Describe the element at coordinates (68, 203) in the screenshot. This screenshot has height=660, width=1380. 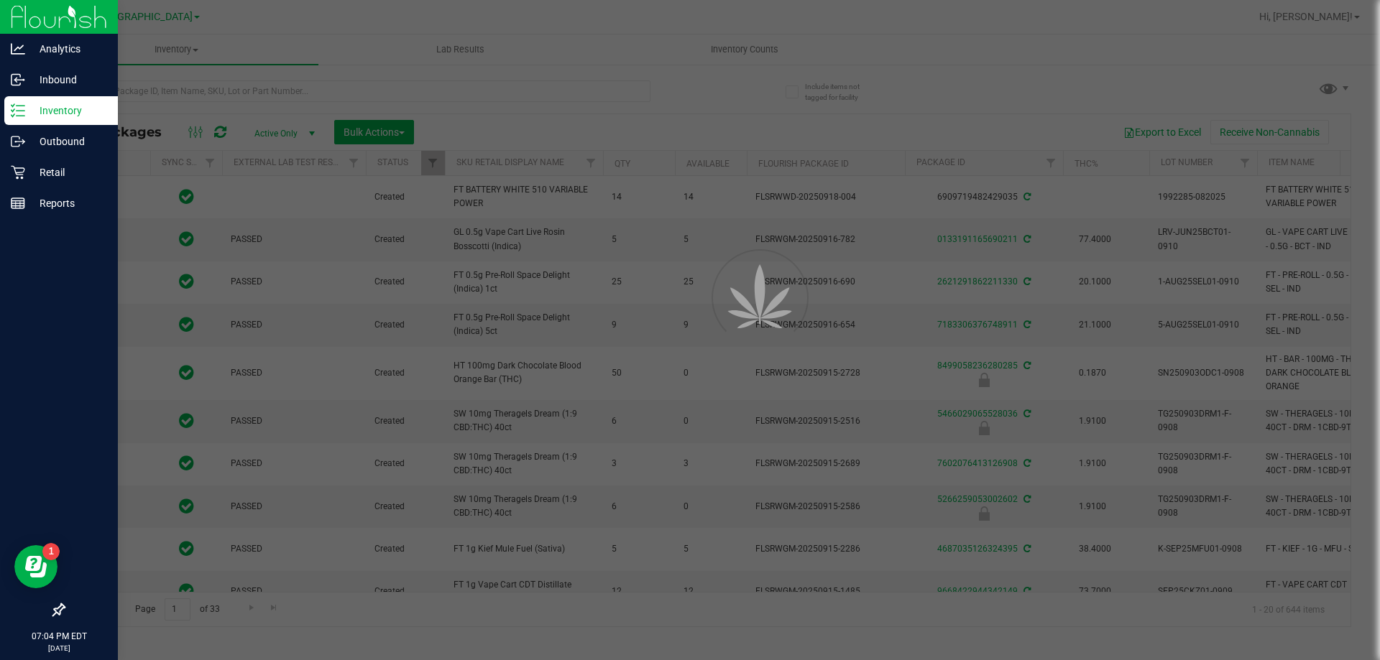
I see `p: Reports` at that location.